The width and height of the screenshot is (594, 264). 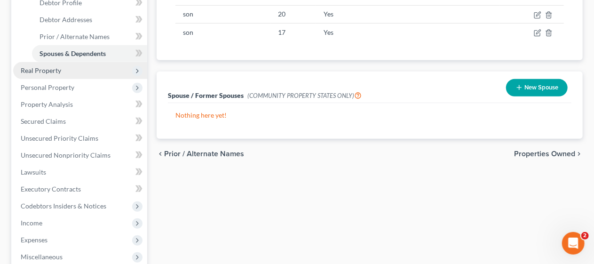 What do you see at coordinates (206, 95) in the screenshot?
I see `span: Spouse / Former Spouses` at bounding box center [206, 95].